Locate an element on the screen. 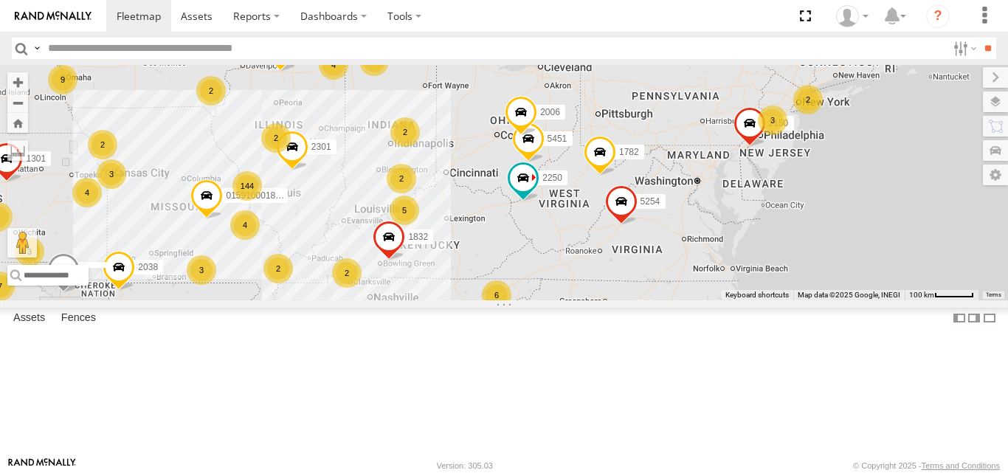  label: Assets is located at coordinates (29, 319).